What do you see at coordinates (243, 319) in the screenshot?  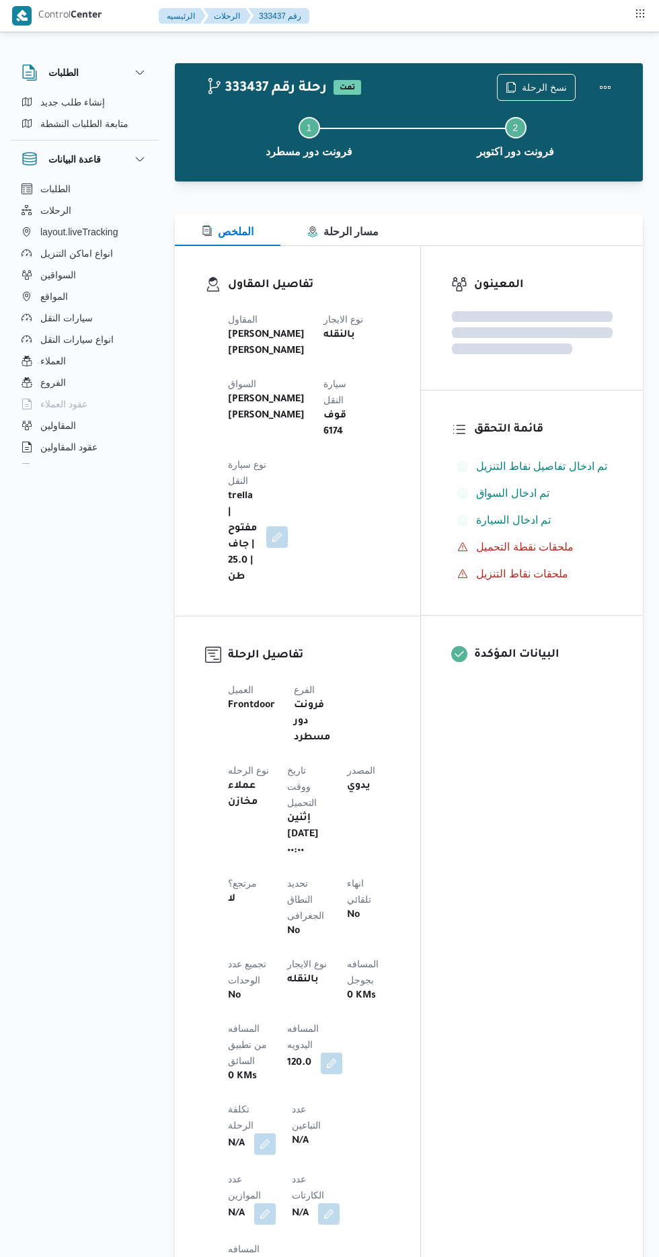 I see `span: المقاول` at bounding box center [243, 319].